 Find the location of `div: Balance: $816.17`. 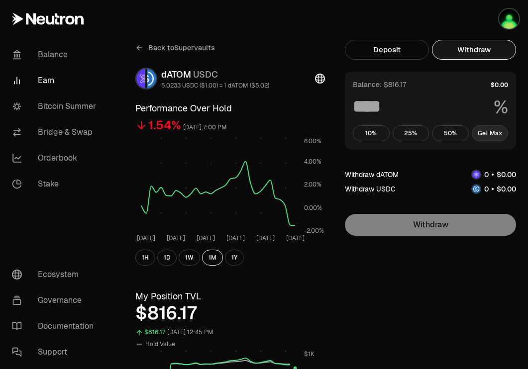

div: Balance: $816.17 is located at coordinates (379, 85).